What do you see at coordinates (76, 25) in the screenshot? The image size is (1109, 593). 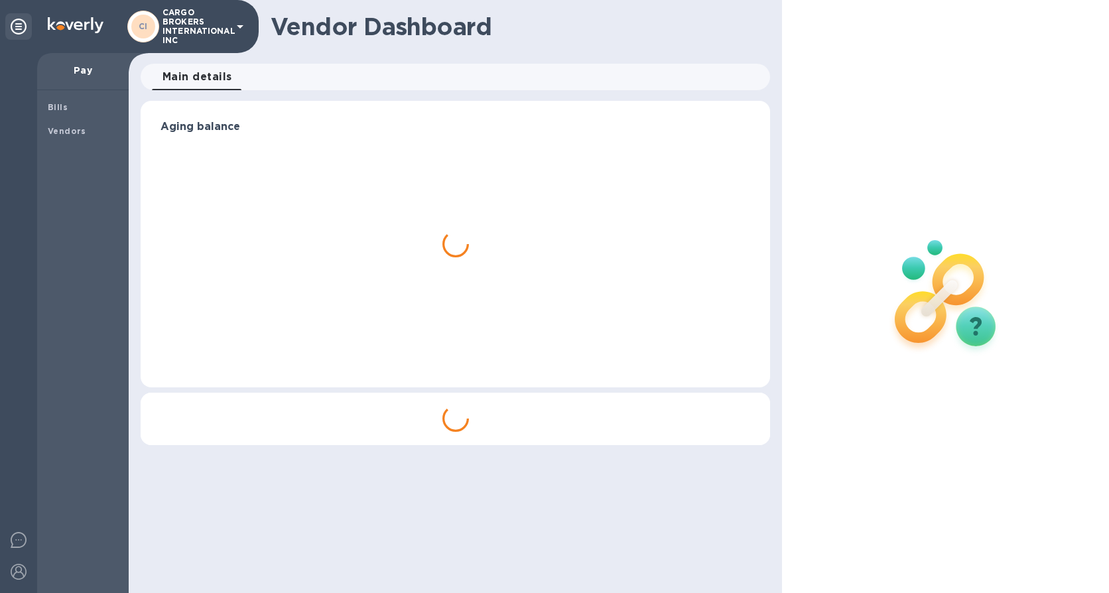 I see `img: Logo` at bounding box center [76, 25].